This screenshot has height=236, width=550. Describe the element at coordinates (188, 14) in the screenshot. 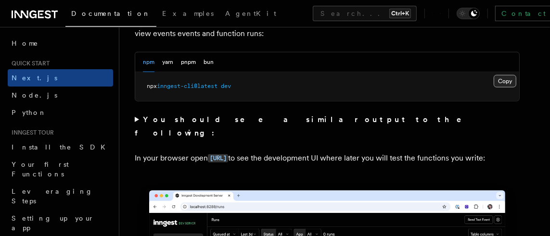

I see `a: Examples` at that location.